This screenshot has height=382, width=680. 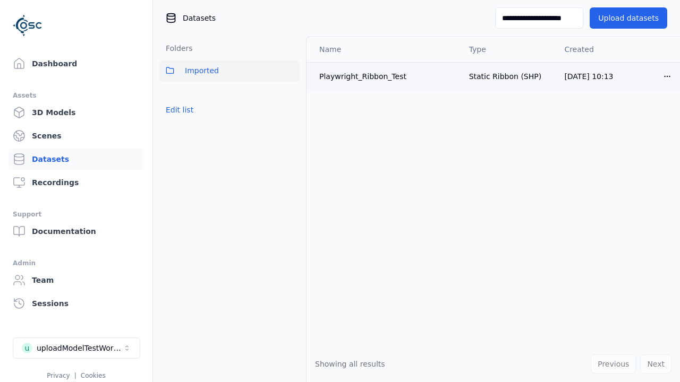 I want to click on a: Sessions, so click(x=76, y=304).